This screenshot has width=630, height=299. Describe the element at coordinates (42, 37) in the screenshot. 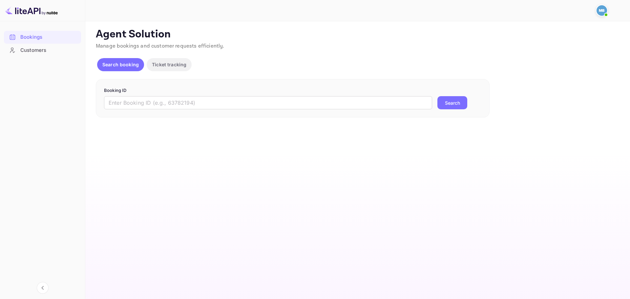

I see `a: Bookings` at that location.